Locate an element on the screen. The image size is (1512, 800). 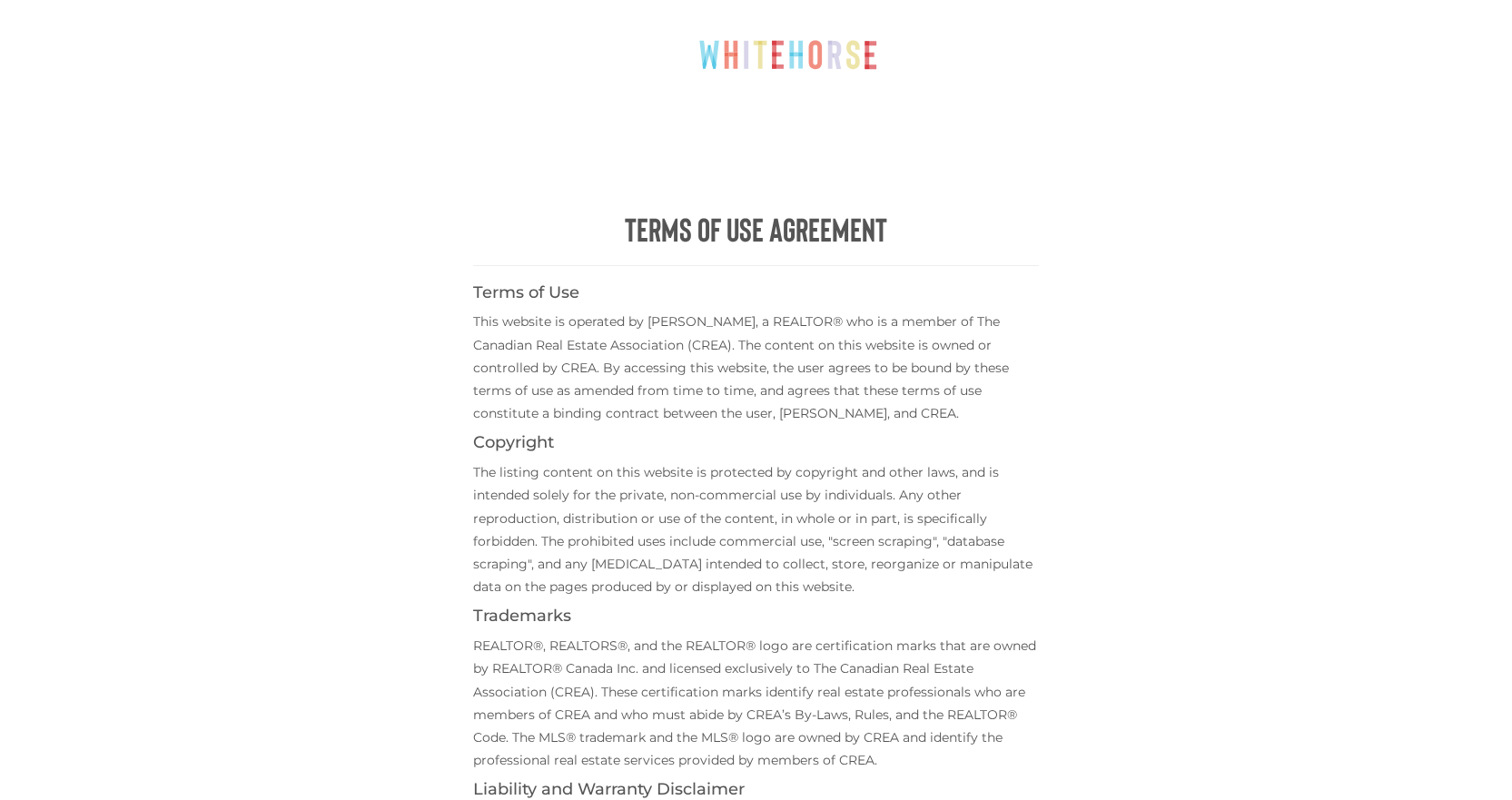
h4: Liability and Warranty Disclaimer is located at coordinates (756, 789).